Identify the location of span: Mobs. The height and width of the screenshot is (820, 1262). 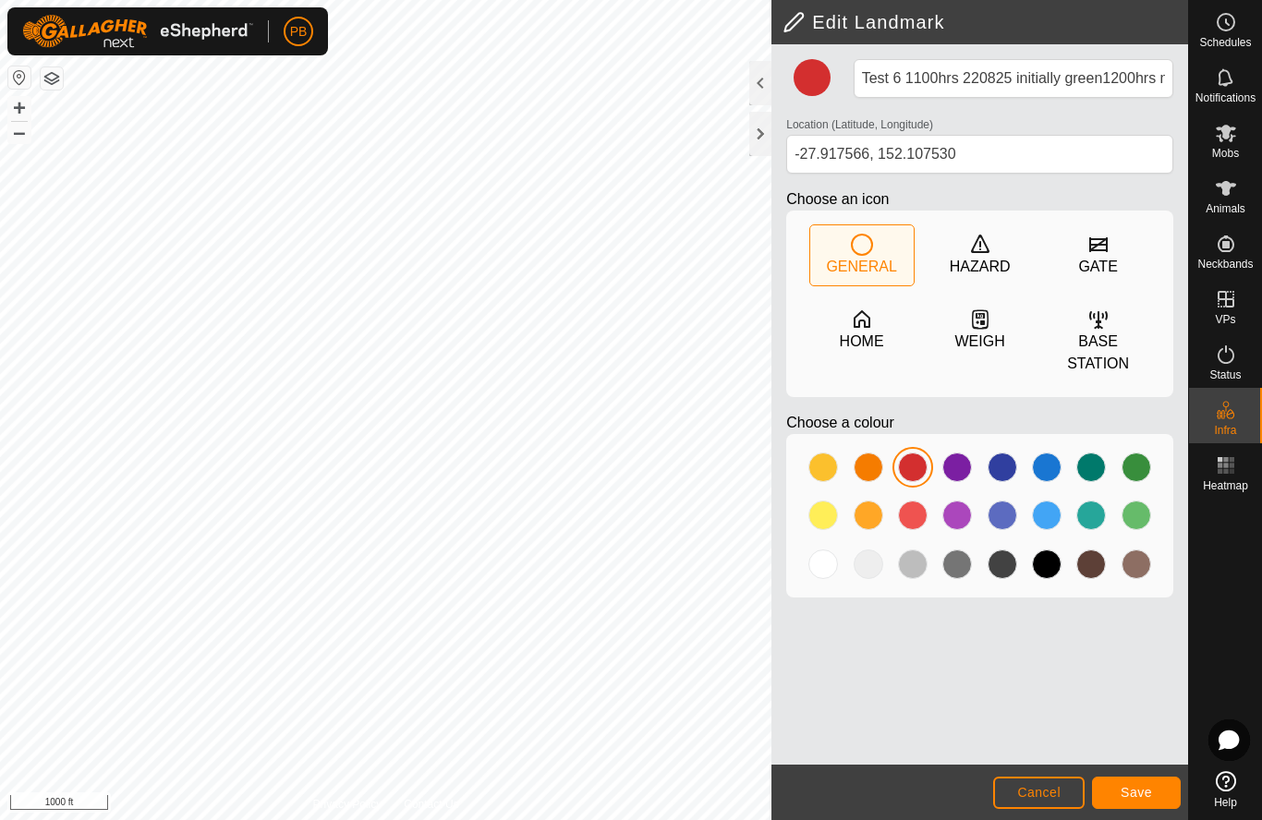
(1225, 153).